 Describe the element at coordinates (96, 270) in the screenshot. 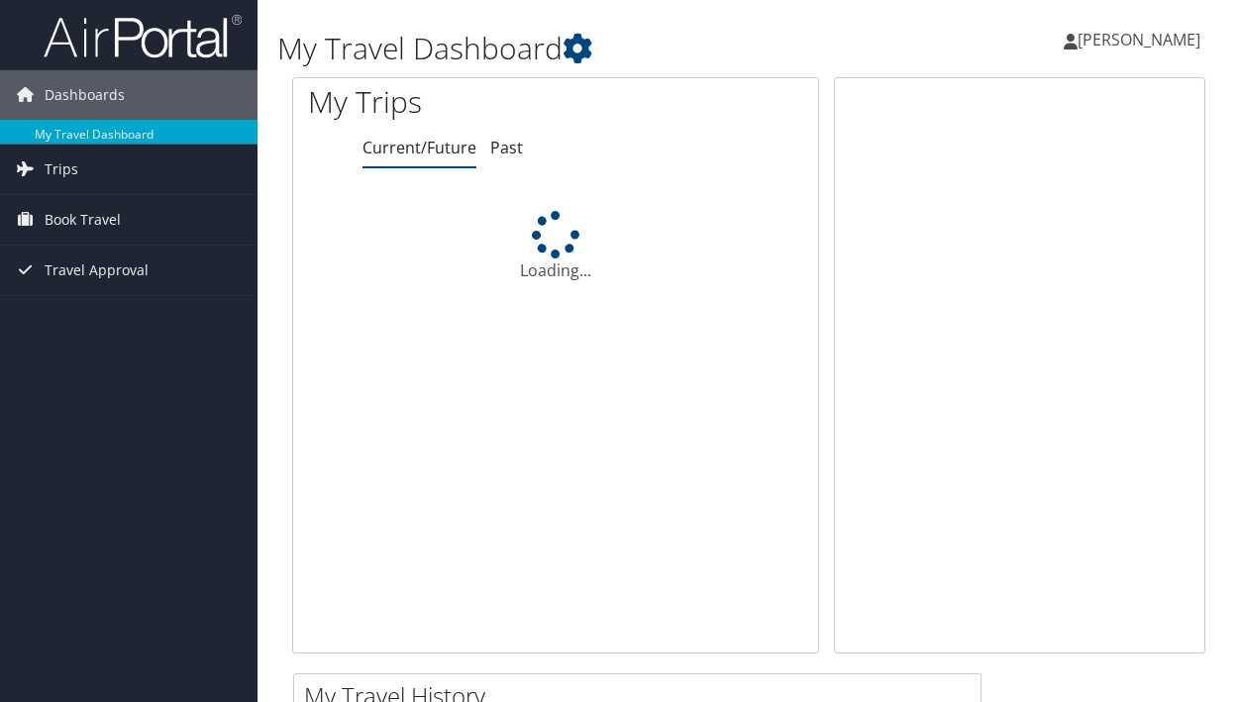

I see `span: Travel Approval` at that location.